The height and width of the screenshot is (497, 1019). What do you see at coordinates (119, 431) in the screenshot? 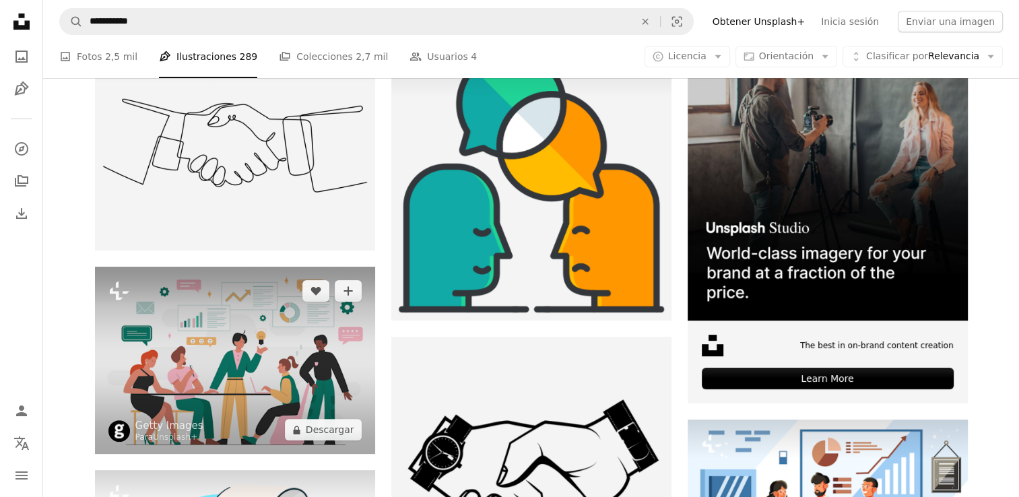
I see `img: Ve al perfil de Getty Images` at bounding box center [119, 431].